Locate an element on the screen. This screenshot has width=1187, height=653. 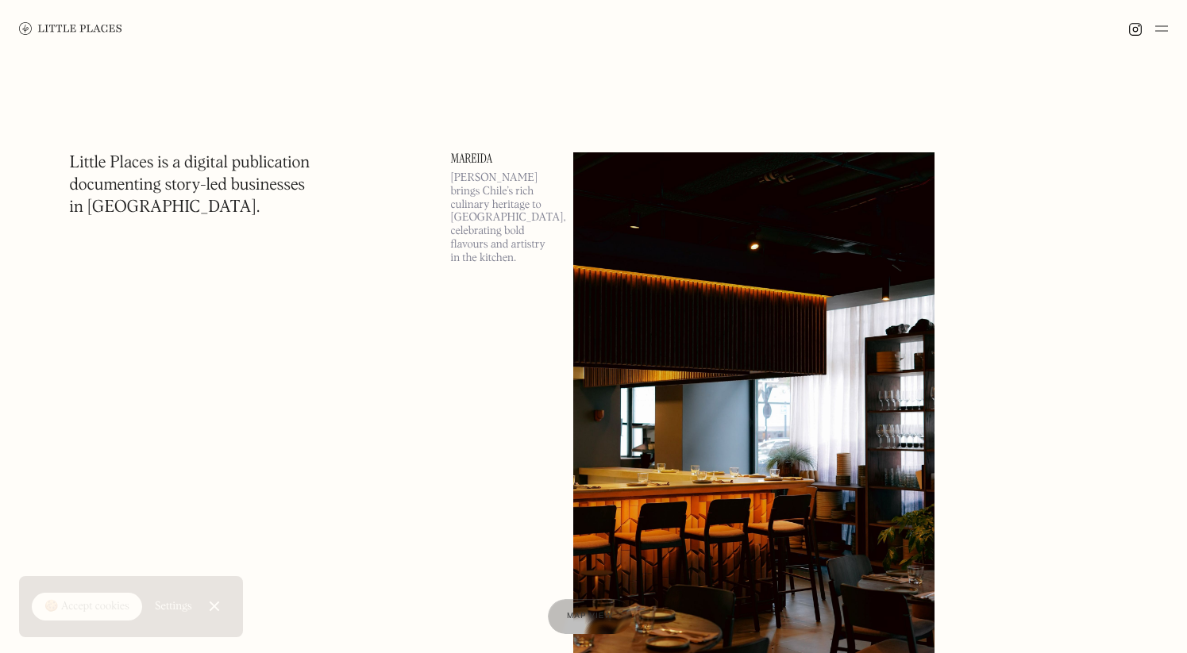
a: 🍪 Accept cookies is located at coordinates (87, 607).